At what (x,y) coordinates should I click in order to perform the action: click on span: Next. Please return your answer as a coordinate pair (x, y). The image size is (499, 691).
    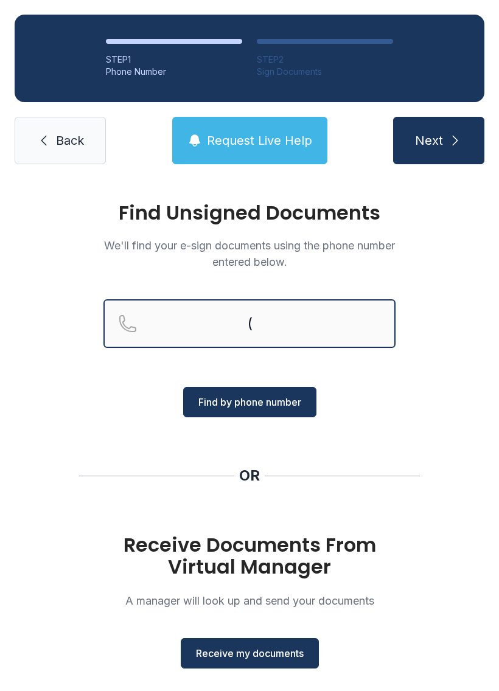
    Looking at the image, I should click on (429, 141).